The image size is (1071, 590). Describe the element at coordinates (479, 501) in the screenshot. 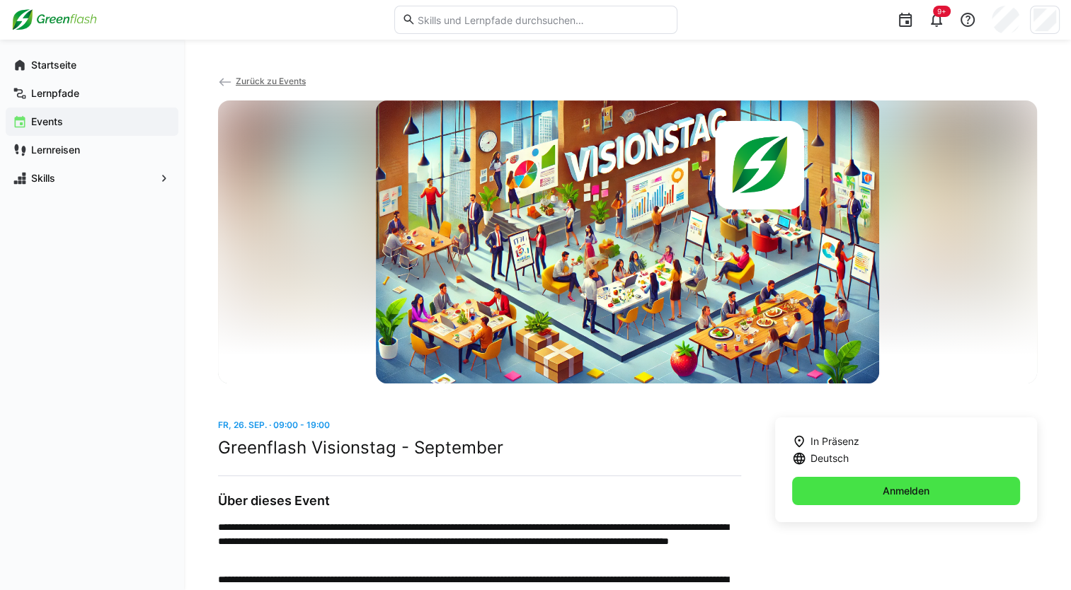

I see `h3: Über dieses Event` at that location.